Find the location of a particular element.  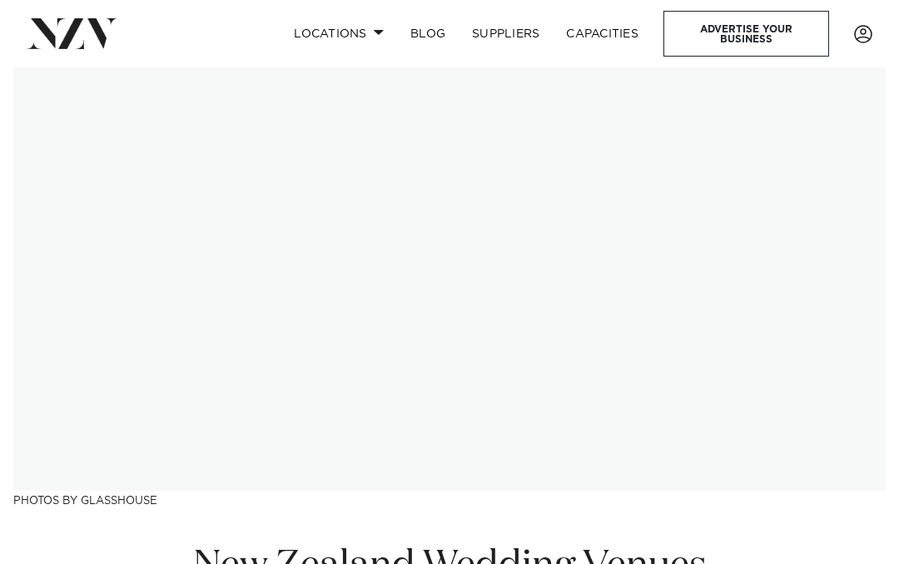

img: nzv-logo.png is located at coordinates (72, 33).